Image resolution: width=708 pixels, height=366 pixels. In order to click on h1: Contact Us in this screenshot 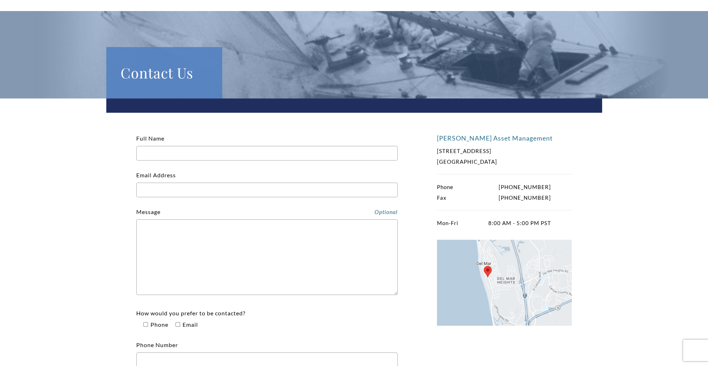, I will do `click(164, 73)`.